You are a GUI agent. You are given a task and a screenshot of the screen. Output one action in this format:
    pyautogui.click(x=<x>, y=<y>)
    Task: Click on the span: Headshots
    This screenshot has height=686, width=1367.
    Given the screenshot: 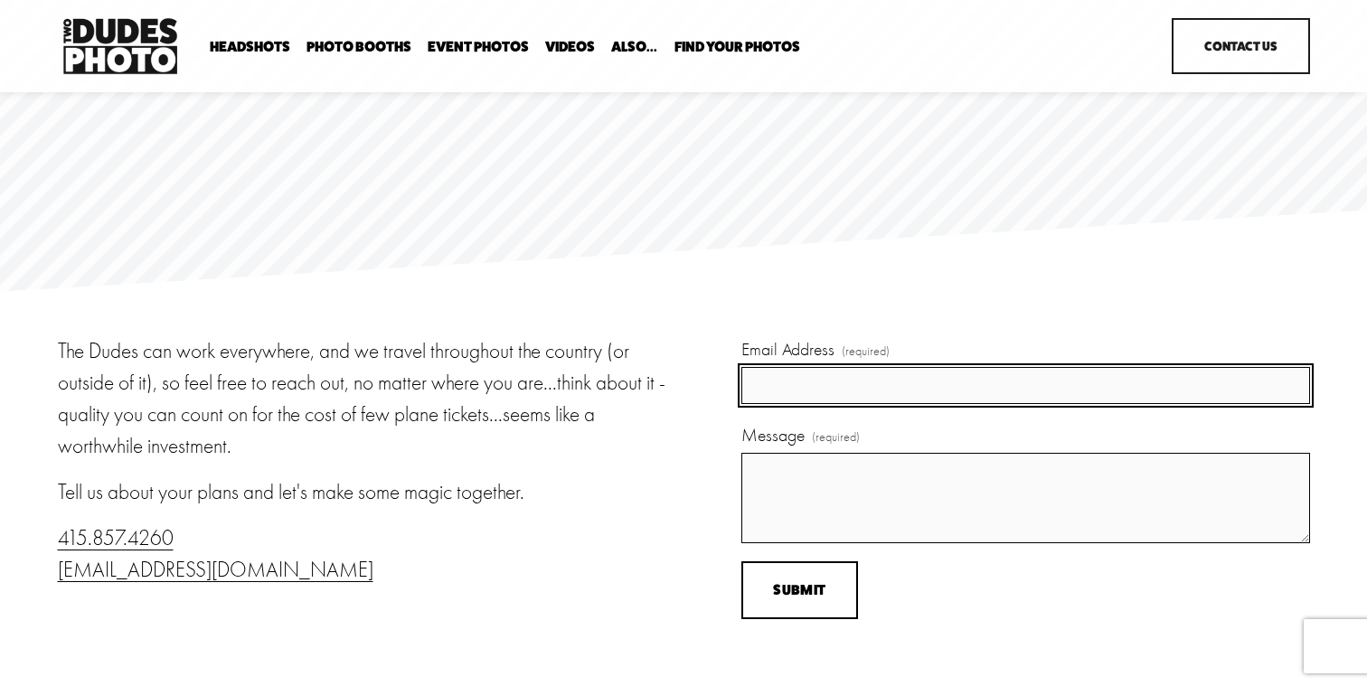 What is the action you would take?
    pyautogui.click(x=250, y=47)
    